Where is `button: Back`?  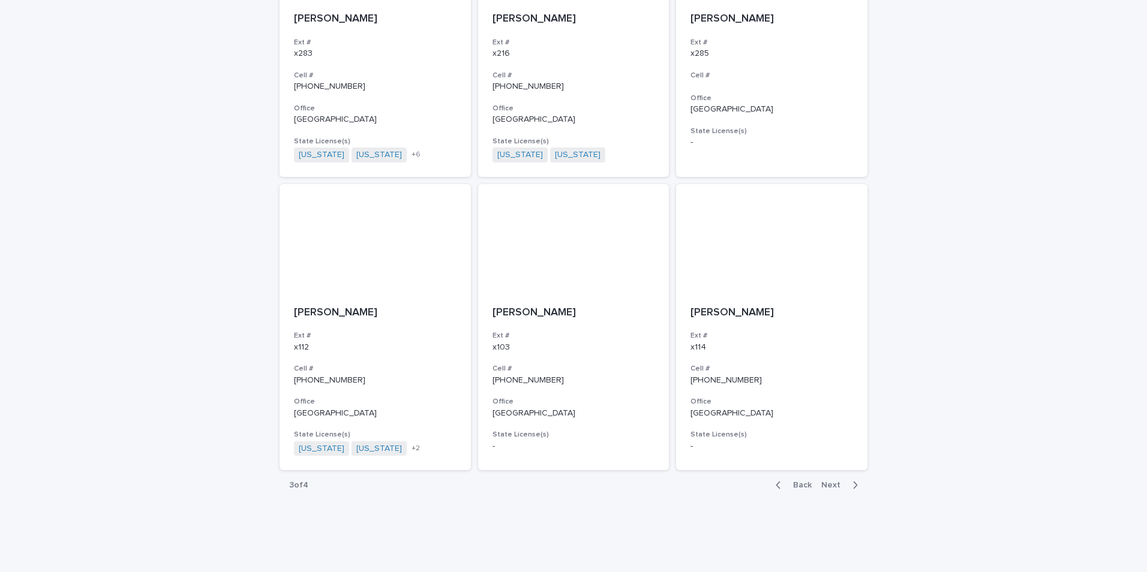
button: Back is located at coordinates (791, 485).